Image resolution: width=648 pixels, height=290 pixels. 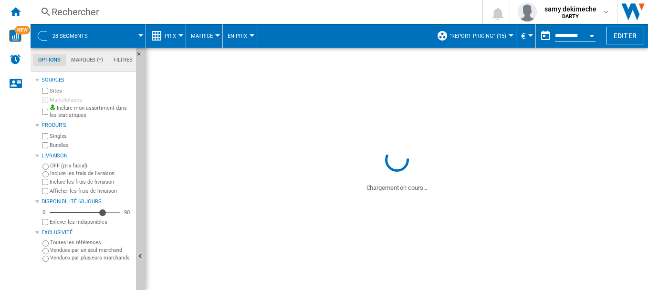 I want to click on input: Inclure mon assortiment dans les statistiques, so click(x=45, y=112).